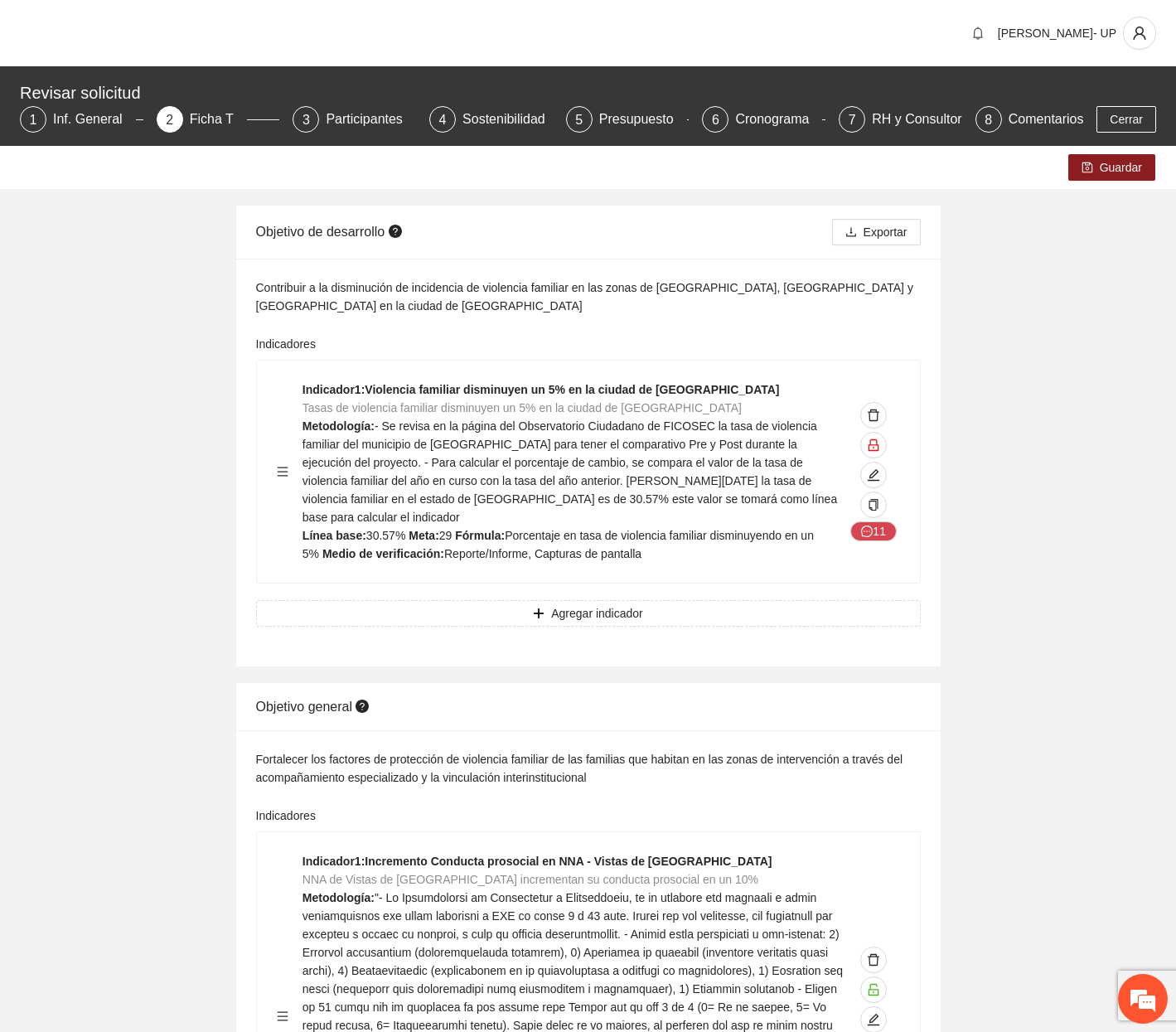  What do you see at coordinates (867, 532) in the screenshot?
I see `span: message` at bounding box center [867, 532].